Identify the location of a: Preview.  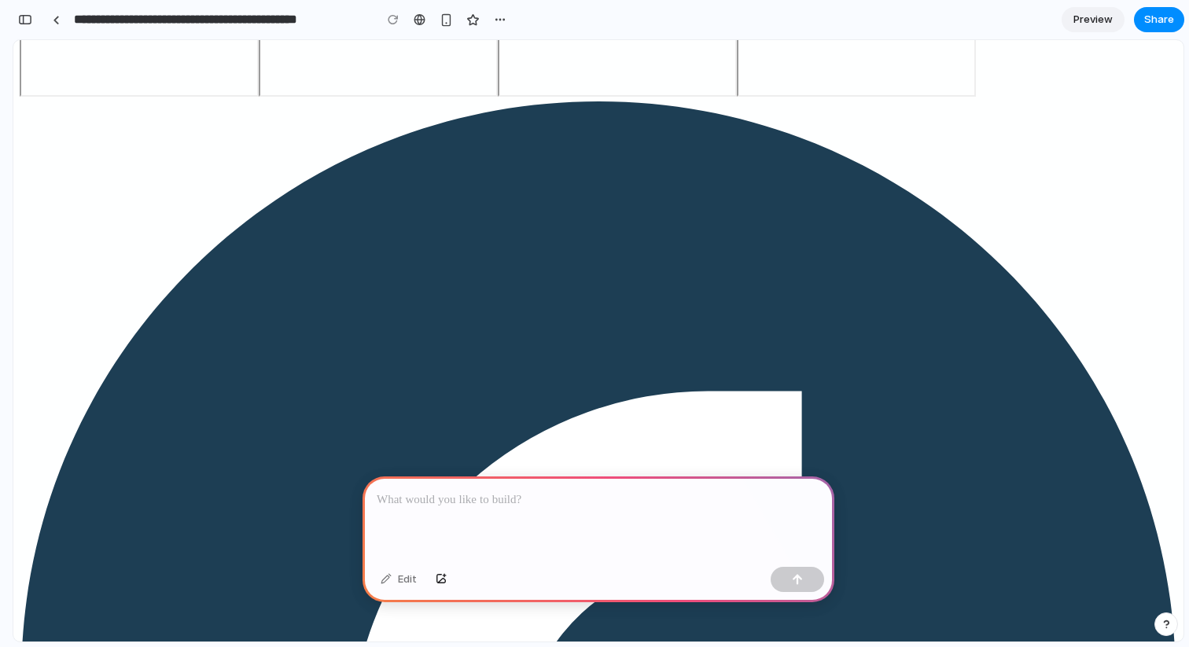
(1093, 20).